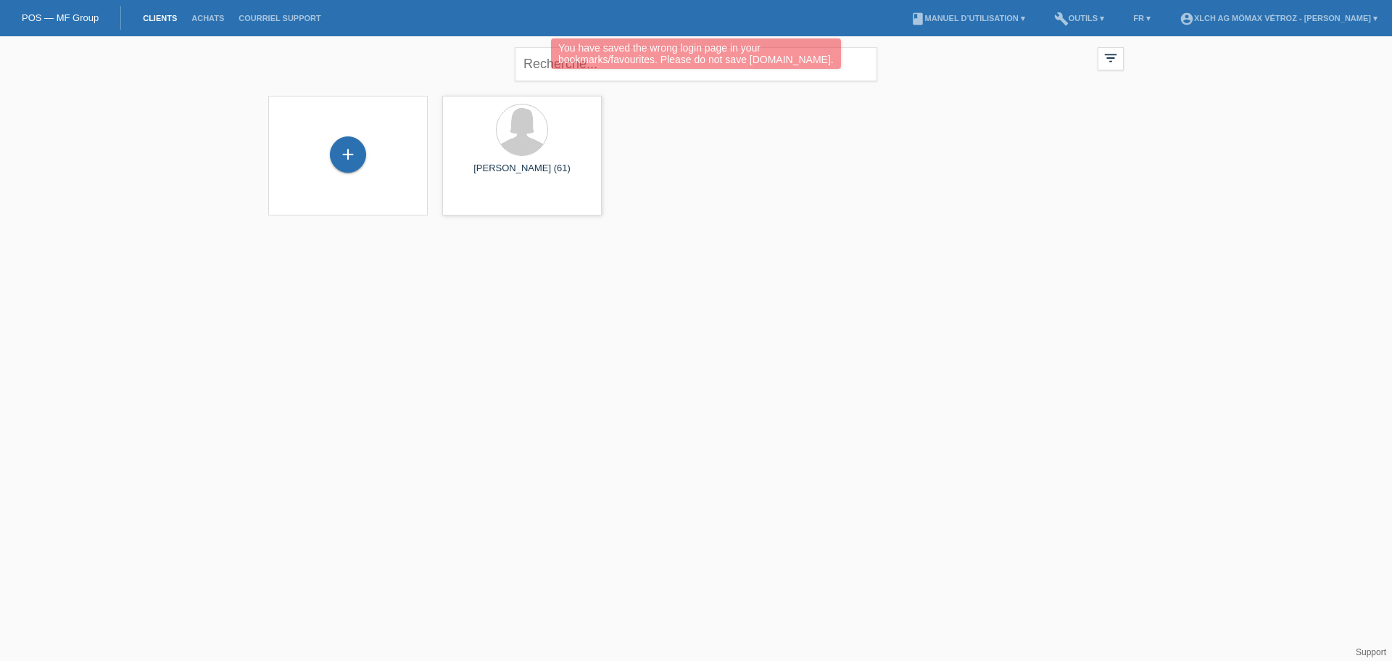 This screenshot has height=661, width=1392. I want to click on a: Courriel Support, so click(279, 18).